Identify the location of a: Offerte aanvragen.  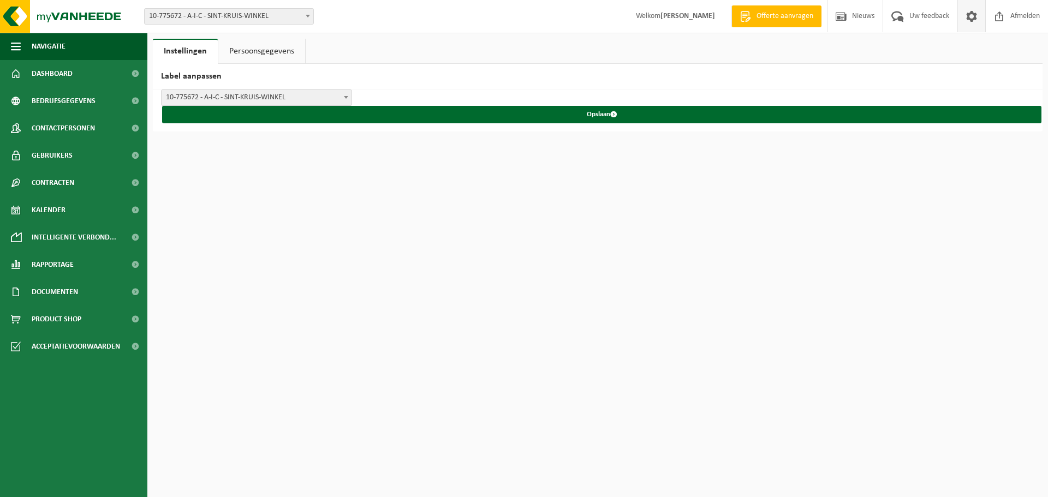
(776, 16).